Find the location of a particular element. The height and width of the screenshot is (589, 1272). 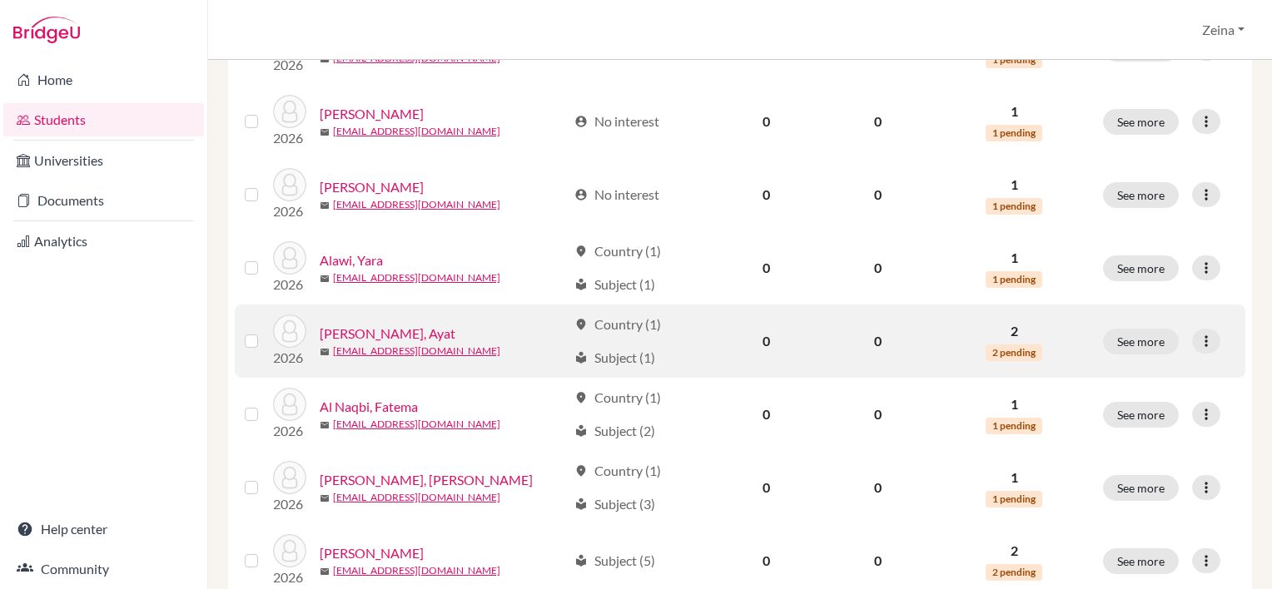

img: Bakroun, Mohammed is located at coordinates (290, 551).